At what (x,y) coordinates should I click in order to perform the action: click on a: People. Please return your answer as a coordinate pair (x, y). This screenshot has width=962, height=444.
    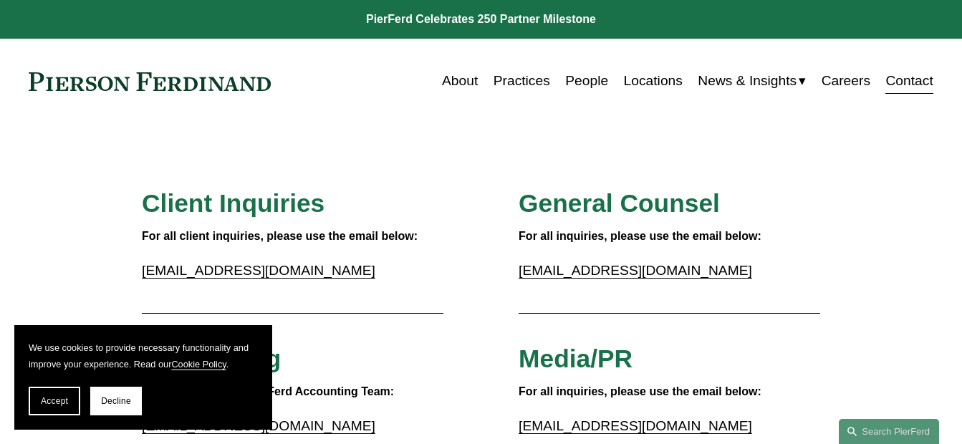
    Looking at the image, I should click on (587, 81).